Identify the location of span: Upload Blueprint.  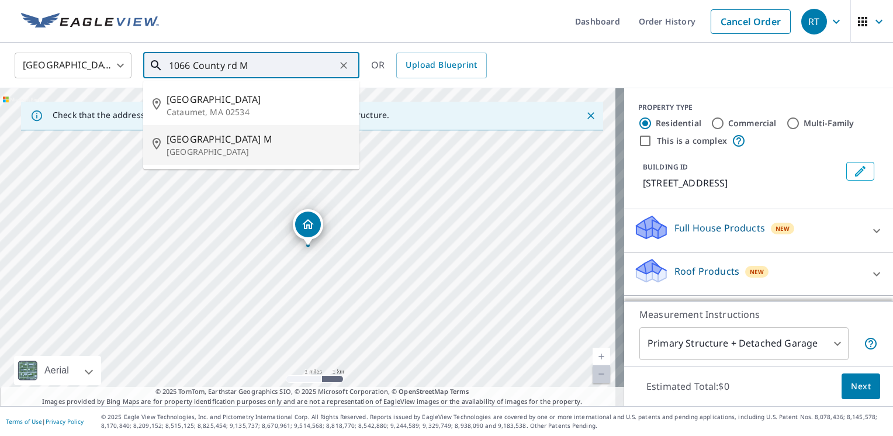
(441, 65).